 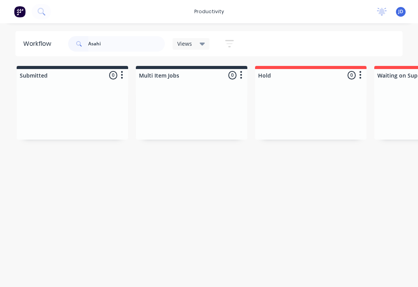 What do you see at coordinates (39, 44) in the screenshot?
I see `div: Workflow` at bounding box center [39, 44].